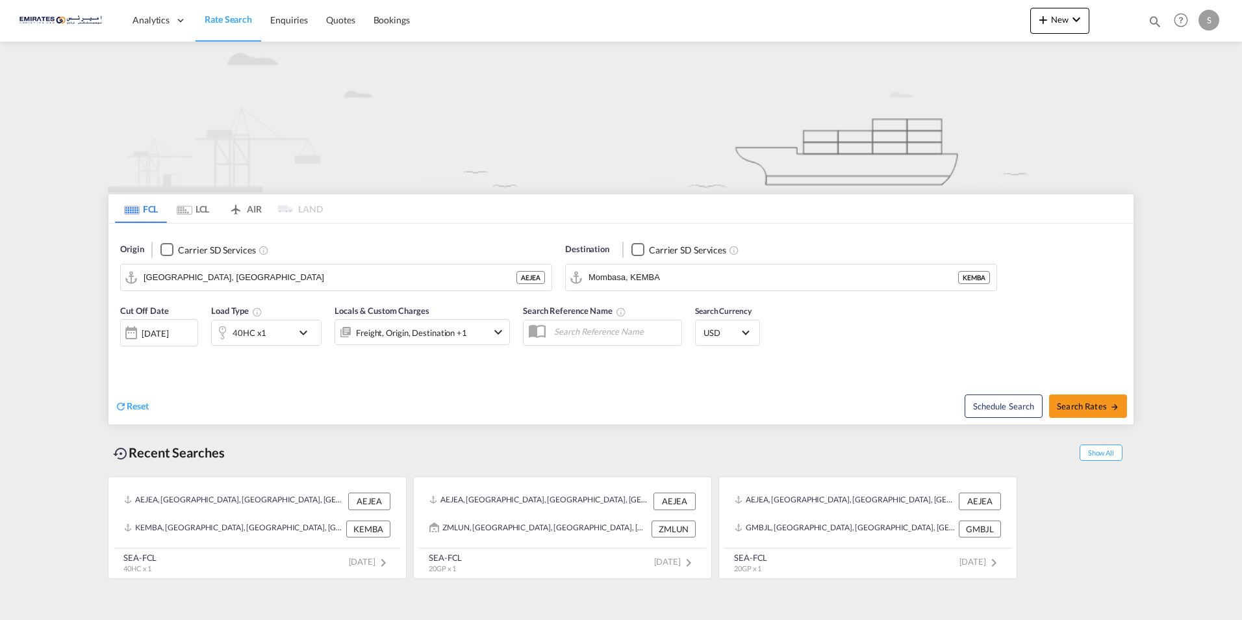  I want to click on span: Rate Search, so click(228, 19).